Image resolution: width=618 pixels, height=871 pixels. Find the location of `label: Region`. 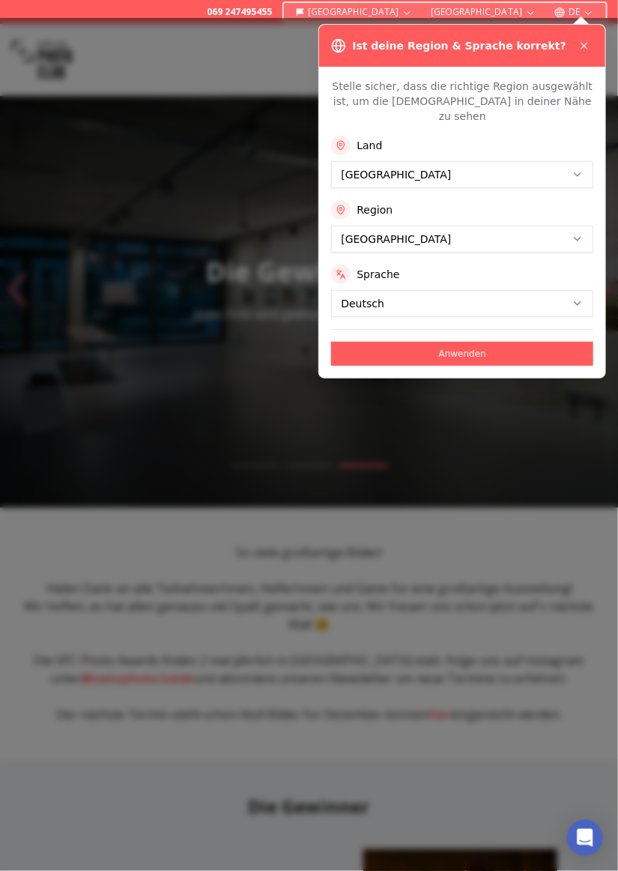

label: Region is located at coordinates (375, 210).